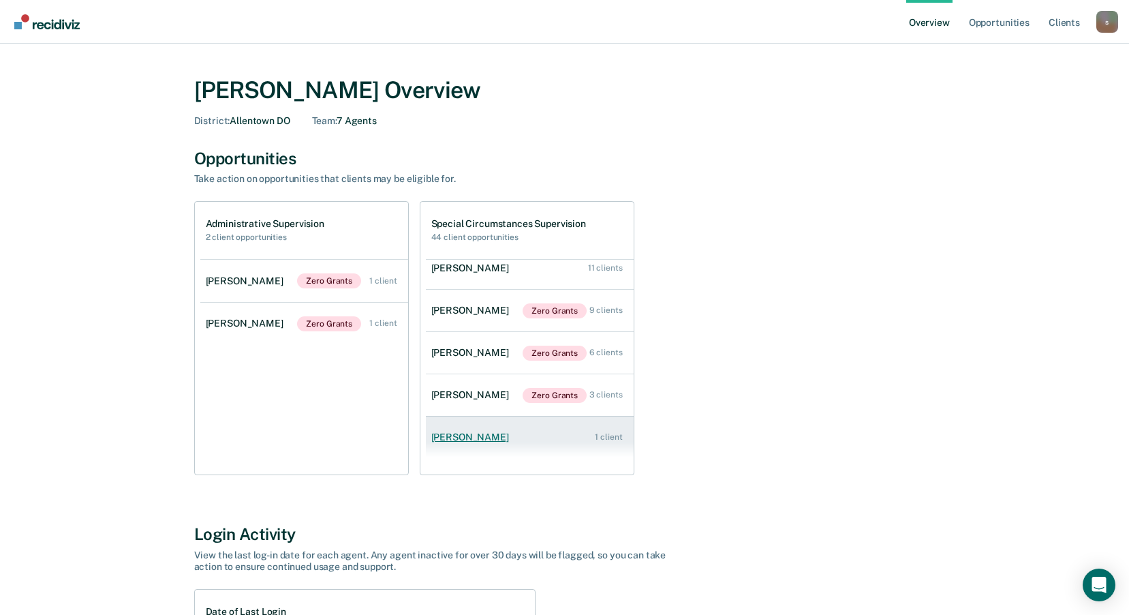 Image resolution: width=1129 pixels, height=615 pixels. Describe the element at coordinates (1099, 585) in the screenshot. I see `div: Open Intercom Messenger` at that location.